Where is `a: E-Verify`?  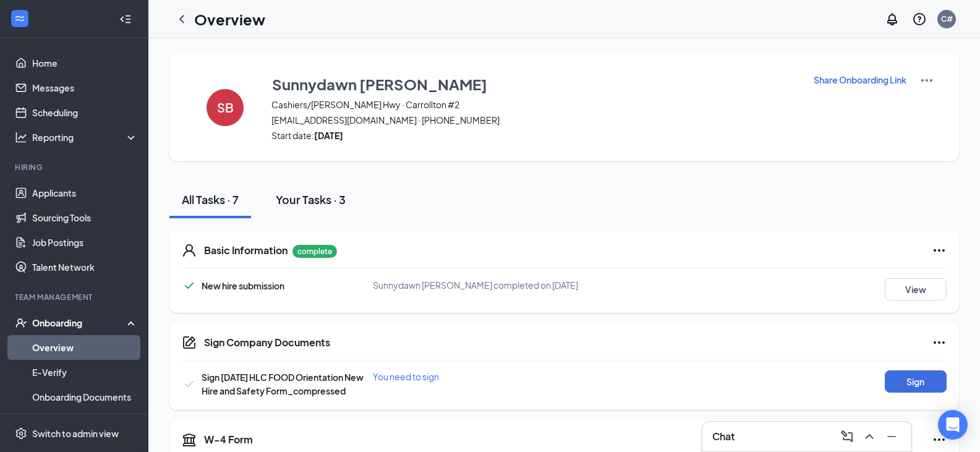
a: E-Verify is located at coordinates (85, 372).